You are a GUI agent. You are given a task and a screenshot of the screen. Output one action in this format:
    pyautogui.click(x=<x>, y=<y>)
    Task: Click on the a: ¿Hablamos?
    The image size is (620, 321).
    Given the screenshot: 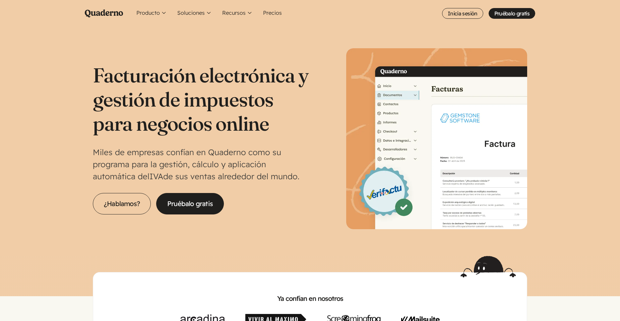 What is the action you would take?
    pyautogui.click(x=122, y=204)
    